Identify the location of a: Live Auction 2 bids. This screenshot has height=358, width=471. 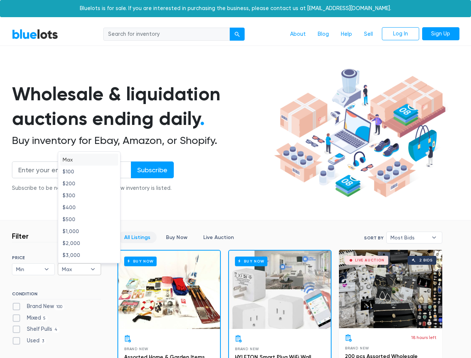
(390, 289).